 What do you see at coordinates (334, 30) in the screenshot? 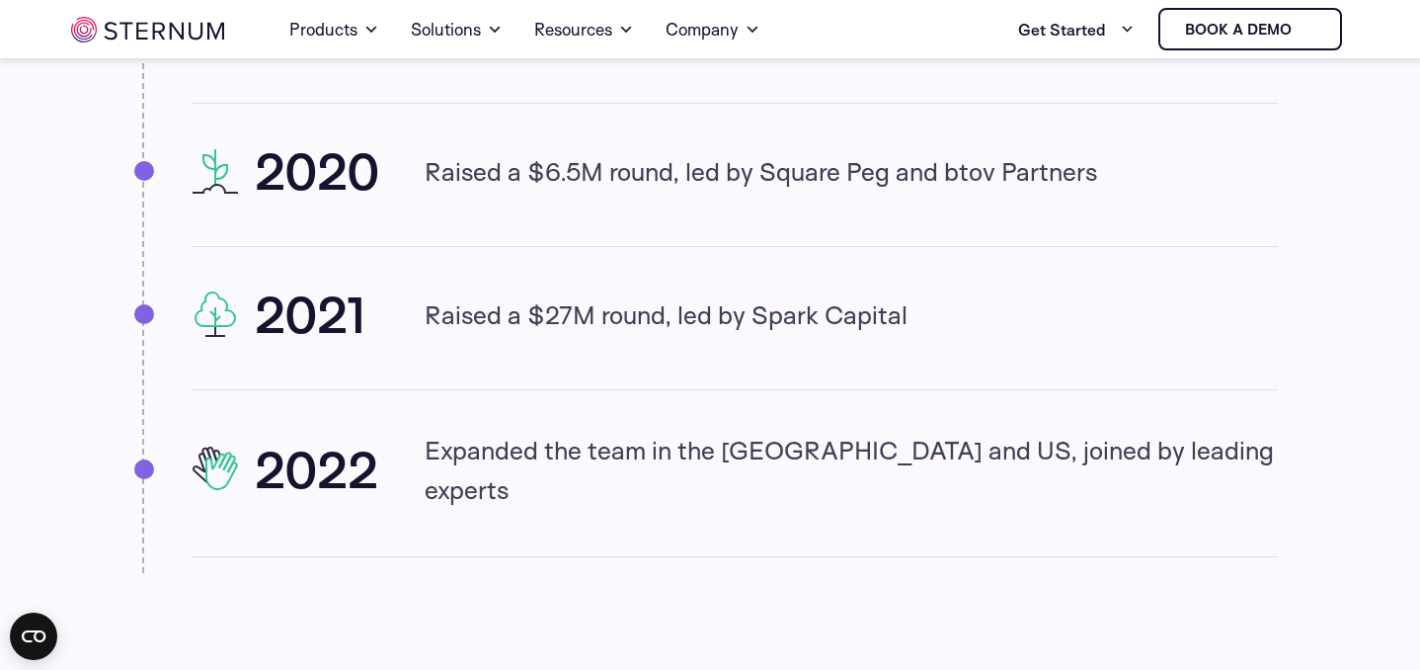
I see `a: Products` at bounding box center [334, 30].